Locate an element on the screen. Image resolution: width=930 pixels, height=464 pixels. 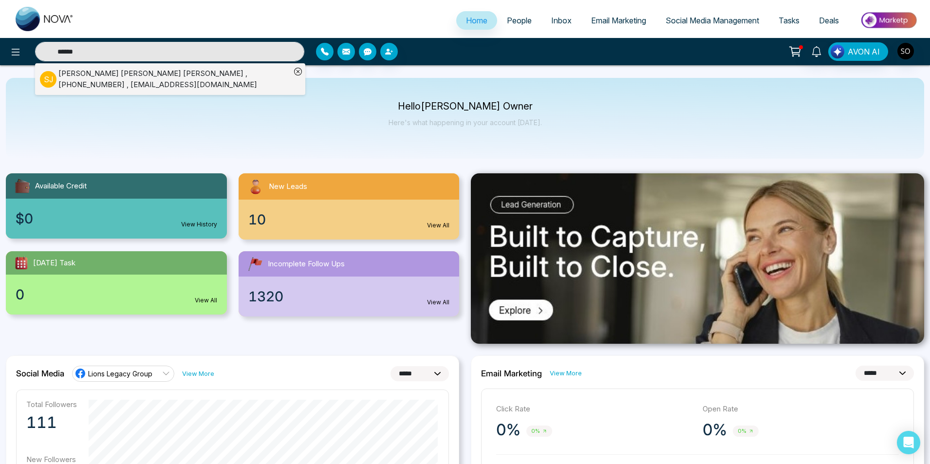
a: Inbox is located at coordinates (562, 20).